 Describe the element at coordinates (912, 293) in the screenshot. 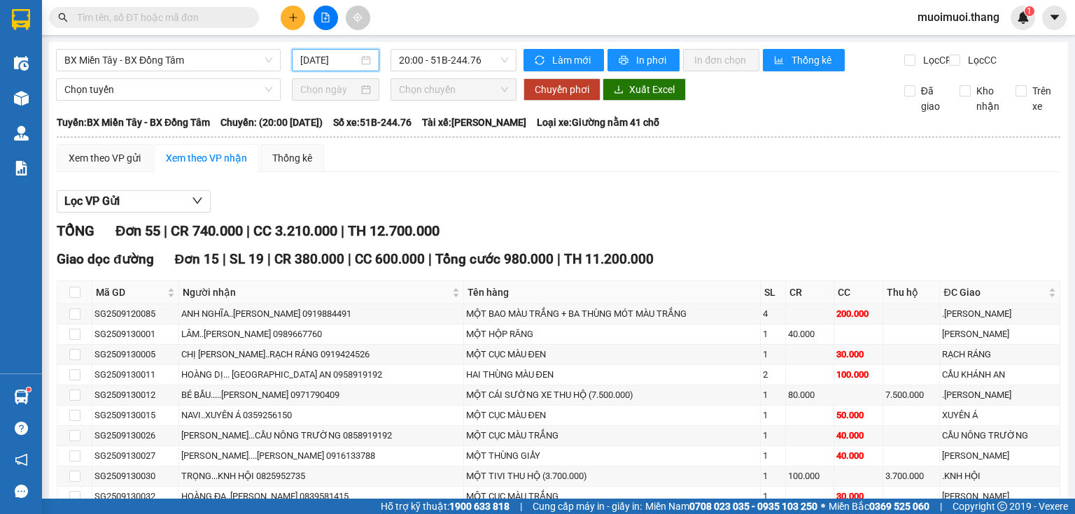

I see `th: Thu hộ` at that location.